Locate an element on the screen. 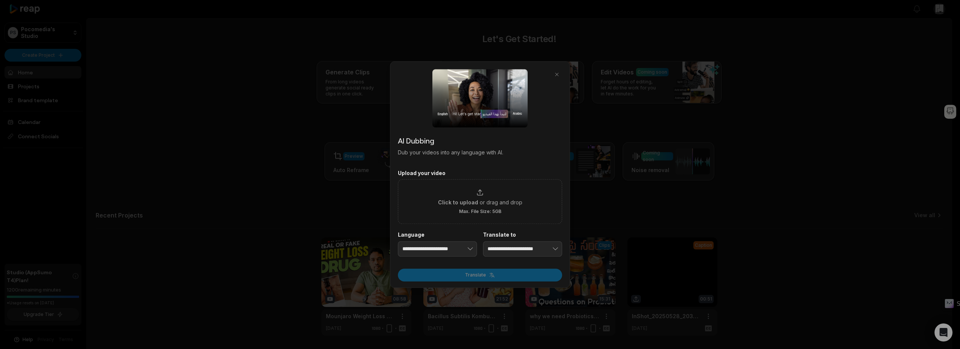 The height and width of the screenshot is (349, 960). span: Click to upload is located at coordinates (458, 202).